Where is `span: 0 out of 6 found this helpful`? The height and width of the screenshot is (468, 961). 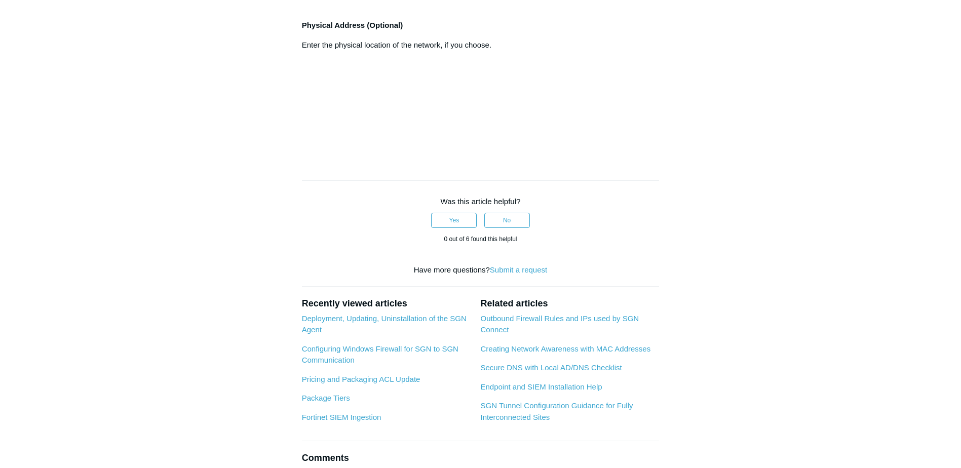
span: 0 out of 6 found this helpful is located at coordinates (480, 239).